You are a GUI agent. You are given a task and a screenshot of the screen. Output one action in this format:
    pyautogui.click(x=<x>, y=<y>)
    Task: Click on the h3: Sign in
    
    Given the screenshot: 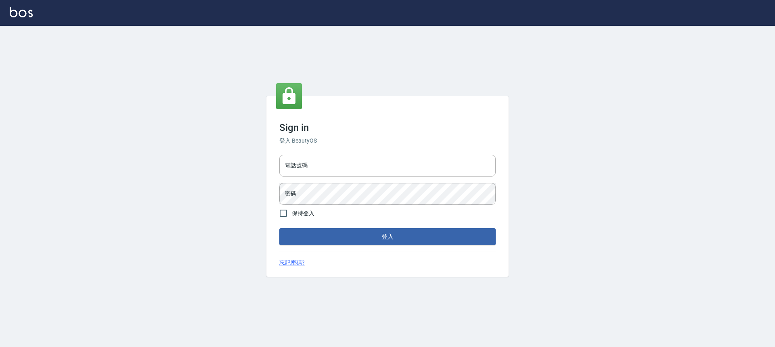 What is the action you would take?
    pyautogui.click(x=388, y=128)
    